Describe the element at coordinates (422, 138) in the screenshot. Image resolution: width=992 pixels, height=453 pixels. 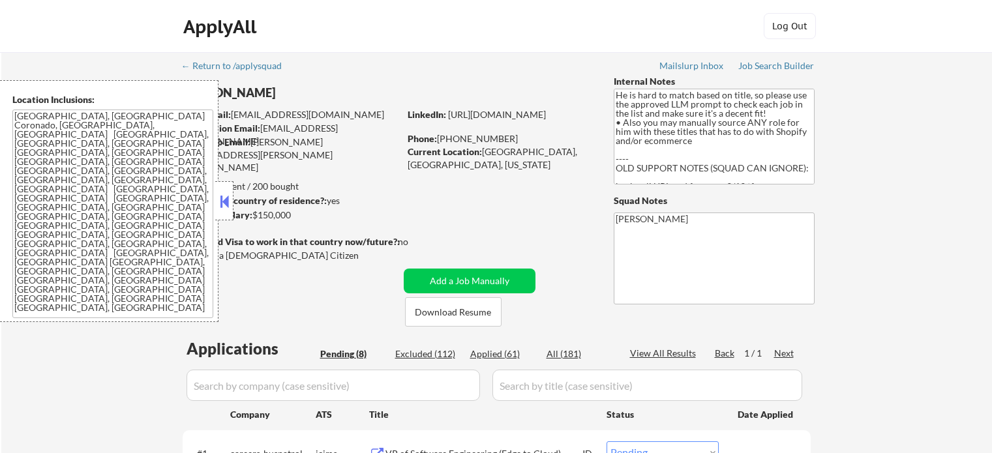
I see `strong: Phone:` at that location.